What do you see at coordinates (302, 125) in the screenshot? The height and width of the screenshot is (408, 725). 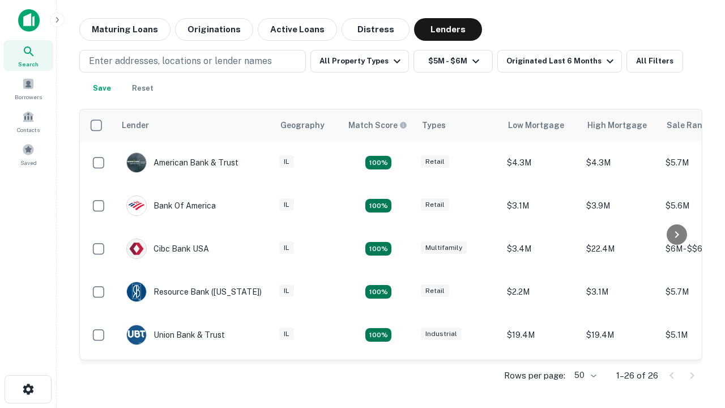 I see `div: Geography` at bounding box center [302, 125].